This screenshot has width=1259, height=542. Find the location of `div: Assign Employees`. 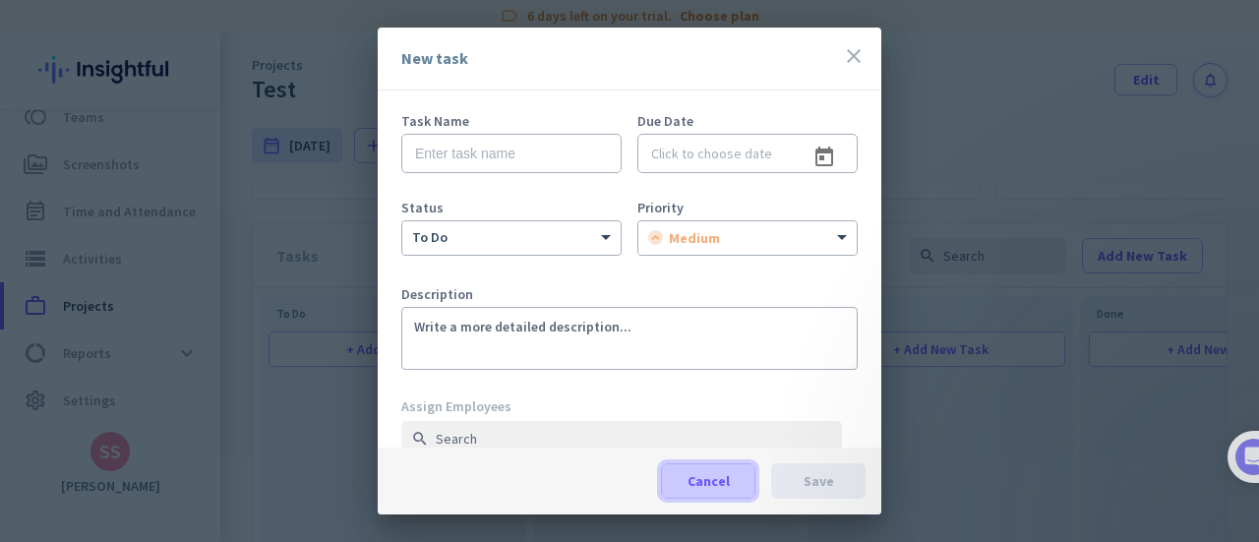

div: Assign Employees is located at coordinates (622, 406).